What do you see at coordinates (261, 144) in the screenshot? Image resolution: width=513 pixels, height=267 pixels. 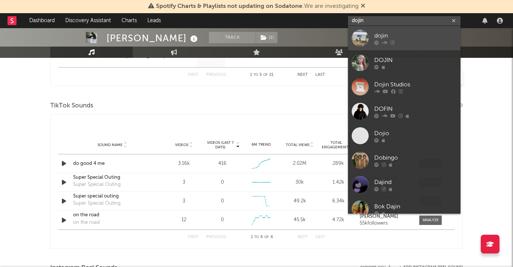 I see `div: 6M Trend` at bounding box center [261, 144].